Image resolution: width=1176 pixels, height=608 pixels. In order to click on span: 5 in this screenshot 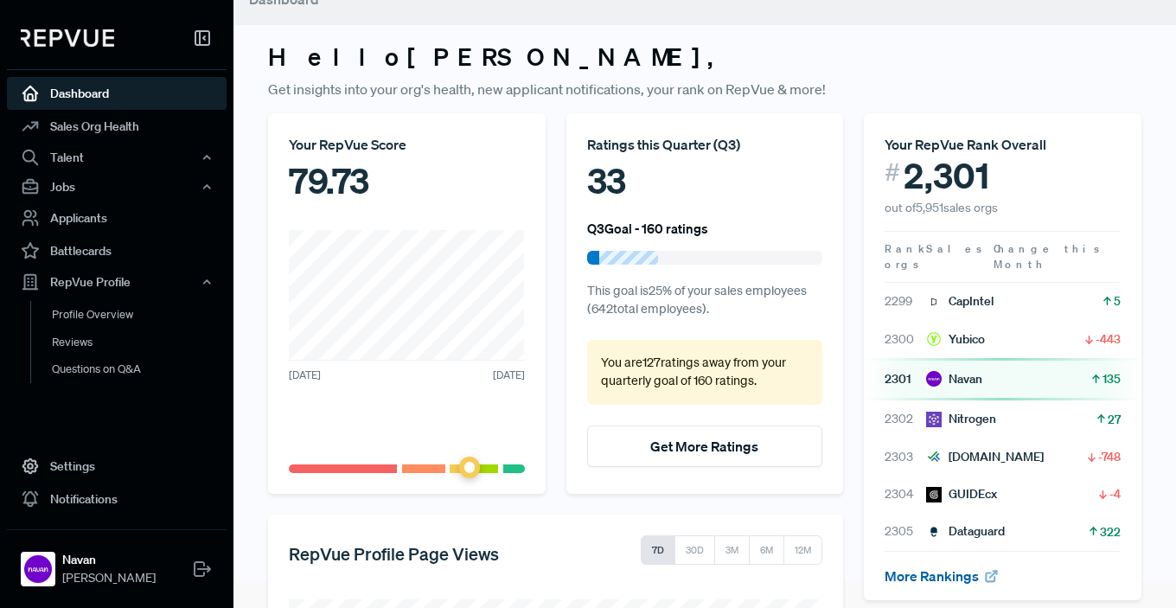, I will do `click(1117, 301)`.